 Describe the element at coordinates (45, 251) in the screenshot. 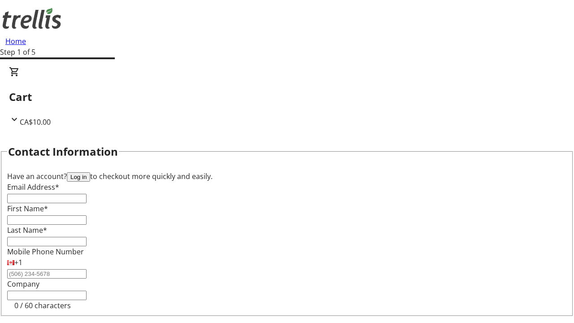

I see `label: Mobile Phone Number` at that location.